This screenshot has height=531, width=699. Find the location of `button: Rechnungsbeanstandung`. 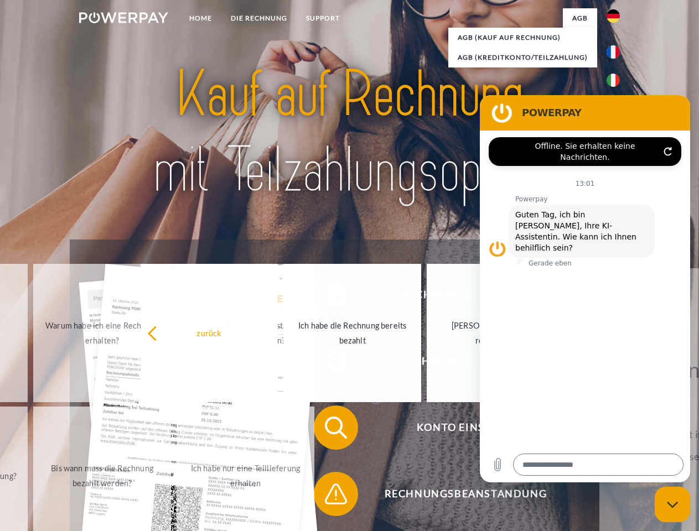

button: Rechnungsbeanstandung is located at coordinates (458, 494).